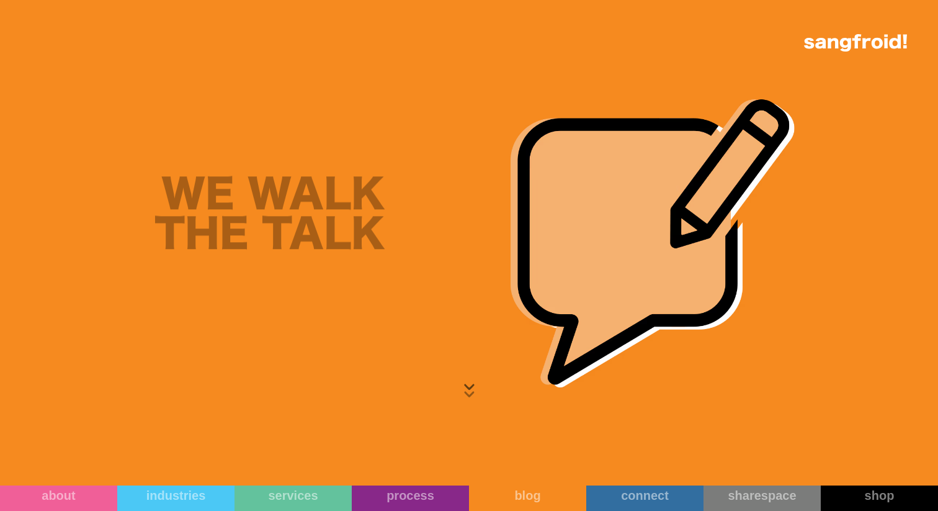  I want to click on div: blog, so click(527, 495).